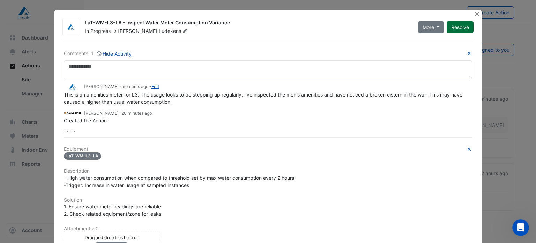 The image size is (536, 243). Describe the element at coordinates (155, 86) in the screenshot. I see `a: Edit` at that location.